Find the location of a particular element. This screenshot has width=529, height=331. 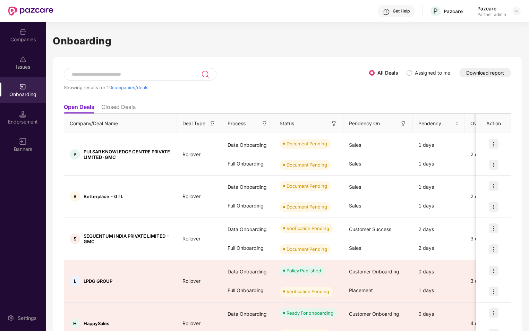

span: Status is located at coordinates (287, 123).